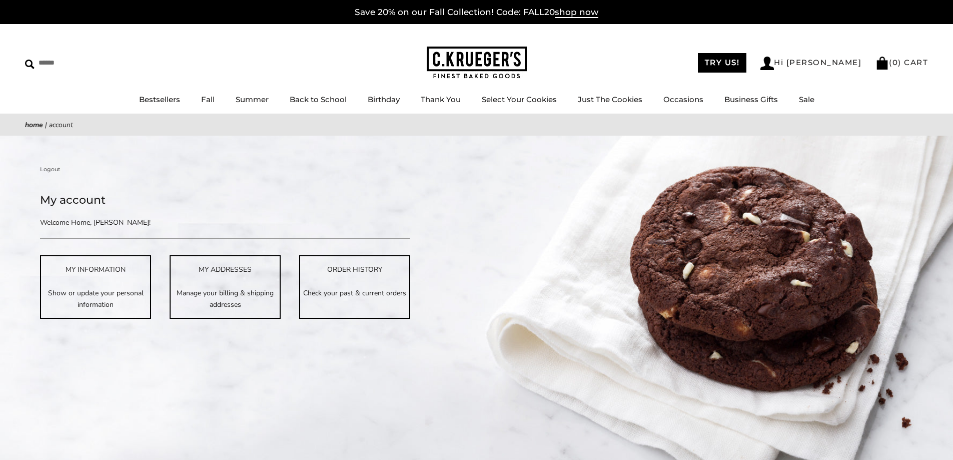 The image size is (953, 460). Describe the element at coordinates (722, 63) in the screenshot. I see `a: TRY US!` at that location.